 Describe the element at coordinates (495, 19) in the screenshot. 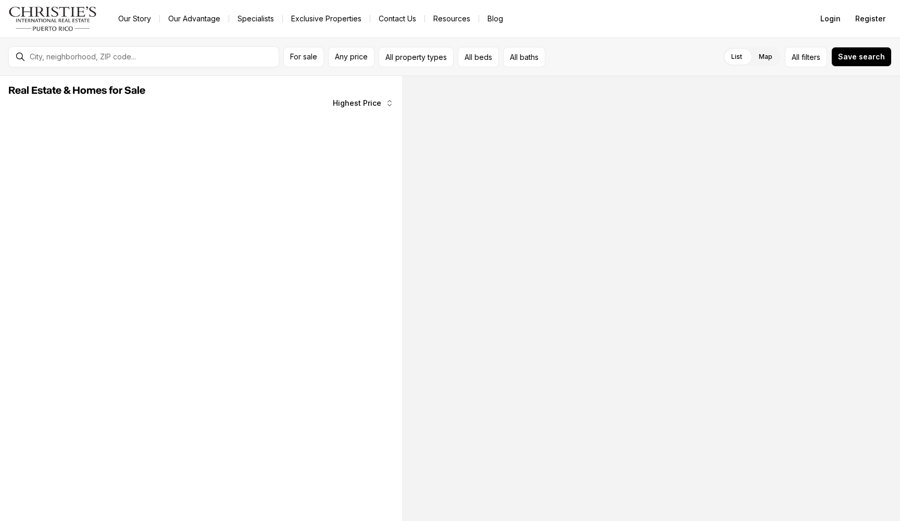

I see `a: Blog` at that location.